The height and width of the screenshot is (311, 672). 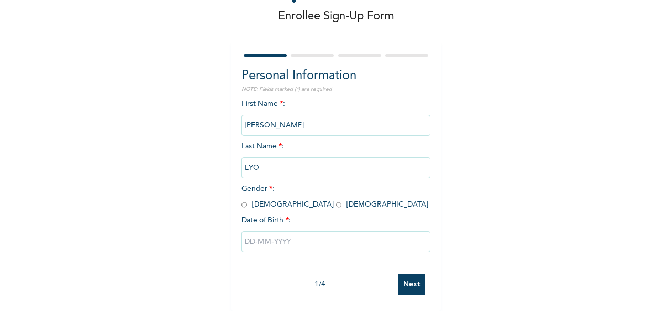 What do you see at coordinates (266, 220) in the screenshot?
I see `span: Date of Birth :` at bounding box center [266, 220].